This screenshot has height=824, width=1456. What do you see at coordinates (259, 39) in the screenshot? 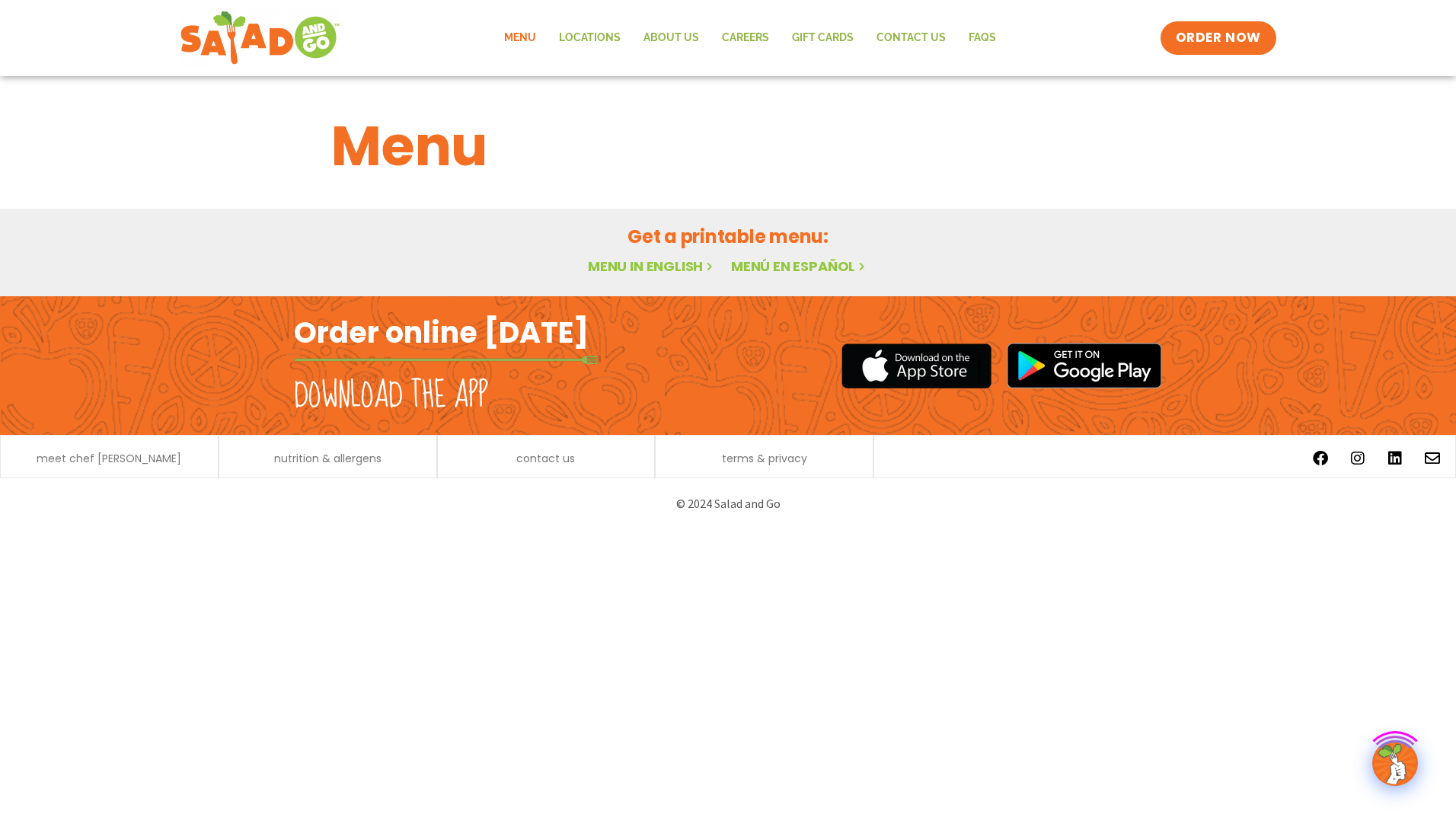
I see `img: new-SAG-logo-768×292` at bounding box center [259, 39].